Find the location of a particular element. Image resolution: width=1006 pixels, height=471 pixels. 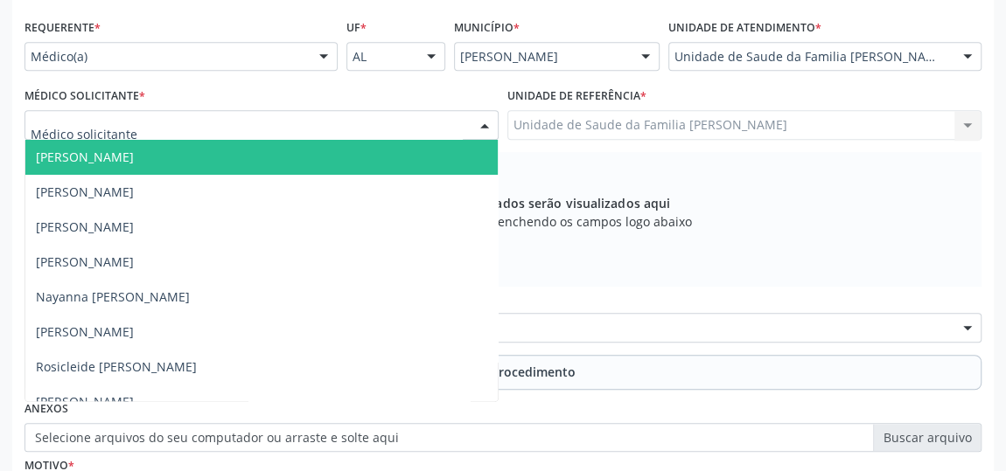

label: Unidade de atendimento is located at coordinates (744, 28).